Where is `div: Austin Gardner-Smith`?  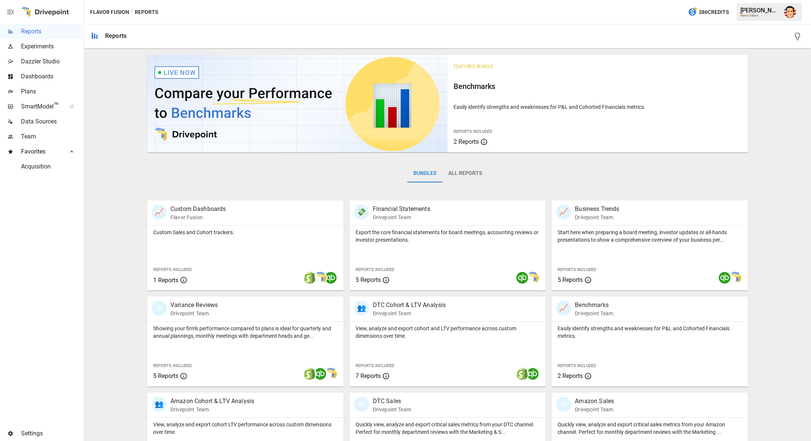
div: Austin Gardner-Smith is located at coordinates (790, 12).